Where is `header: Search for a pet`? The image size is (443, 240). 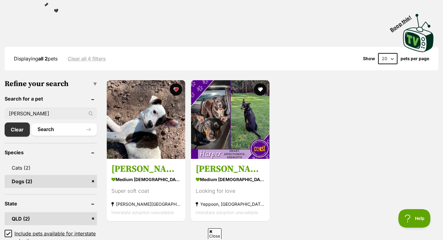
header: Search for a pet is located at coordinates (51, 99).